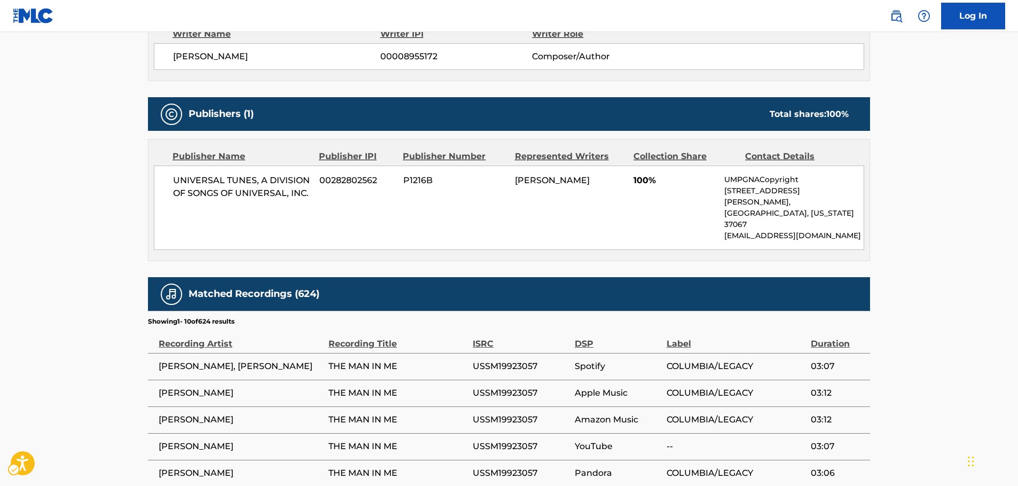 The width and height of the screenshot is (1018, 486). Describe the element at coordinates (838, 473) in the screenshot. I see `span: 03:06` at that location.